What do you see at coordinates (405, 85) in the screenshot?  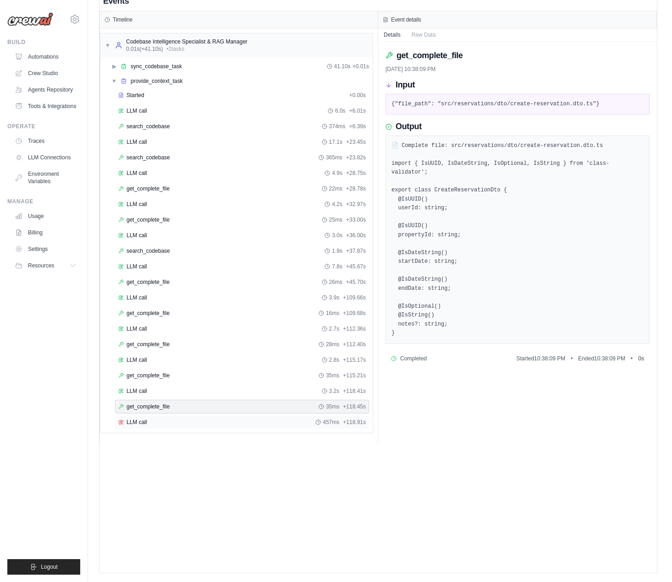 I see `h3: Input` at bounding box center [405, 85].